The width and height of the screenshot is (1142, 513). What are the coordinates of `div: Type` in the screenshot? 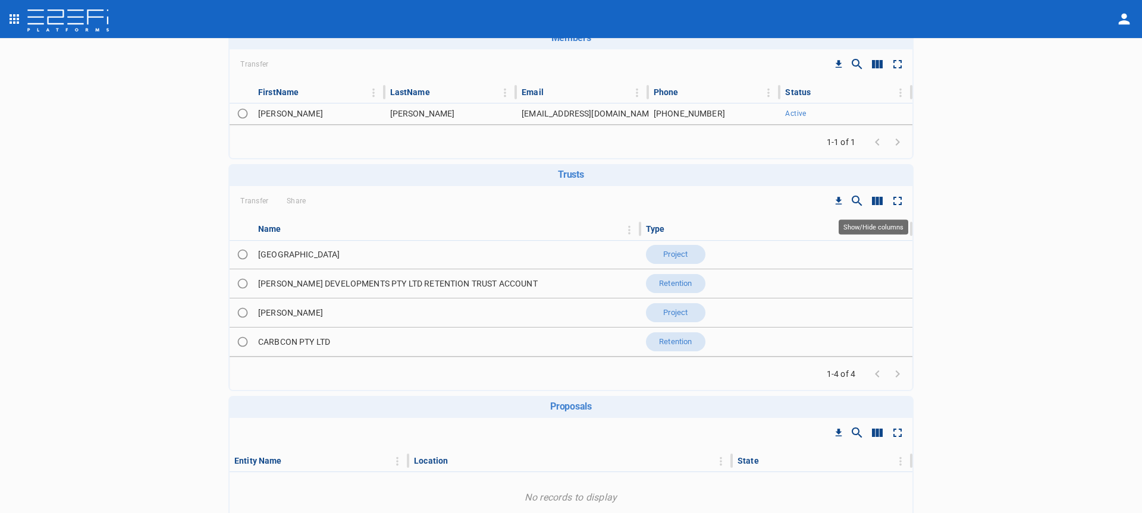 It's located at (655, 229).